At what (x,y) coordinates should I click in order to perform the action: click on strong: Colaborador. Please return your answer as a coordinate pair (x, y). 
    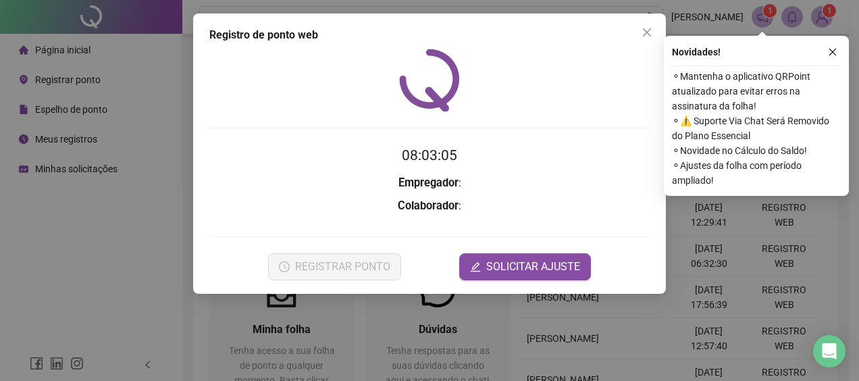
    Looking at the image, I should click on (428, 205).